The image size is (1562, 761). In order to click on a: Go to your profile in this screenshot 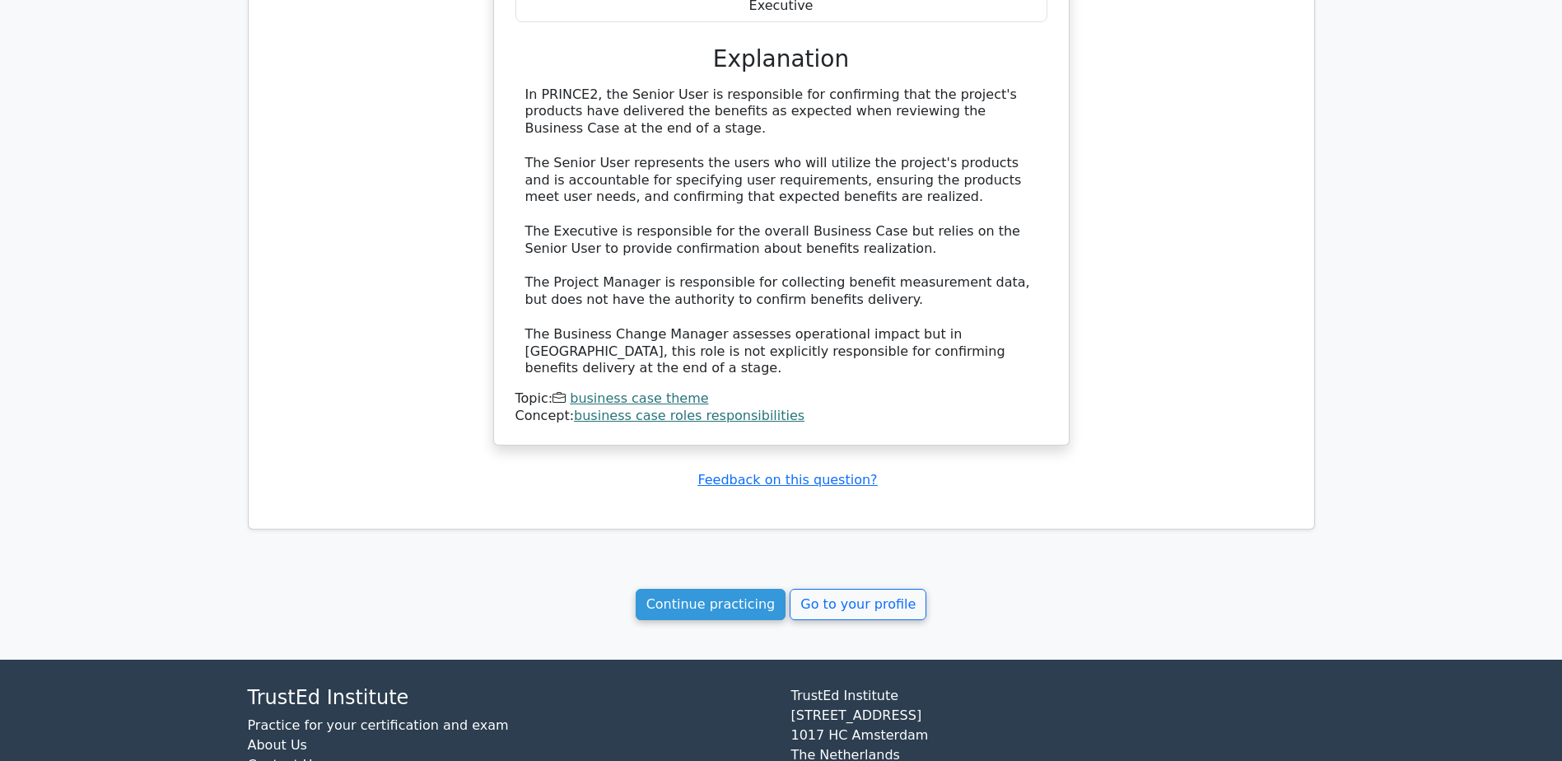, I will do `click(858, 604)`.